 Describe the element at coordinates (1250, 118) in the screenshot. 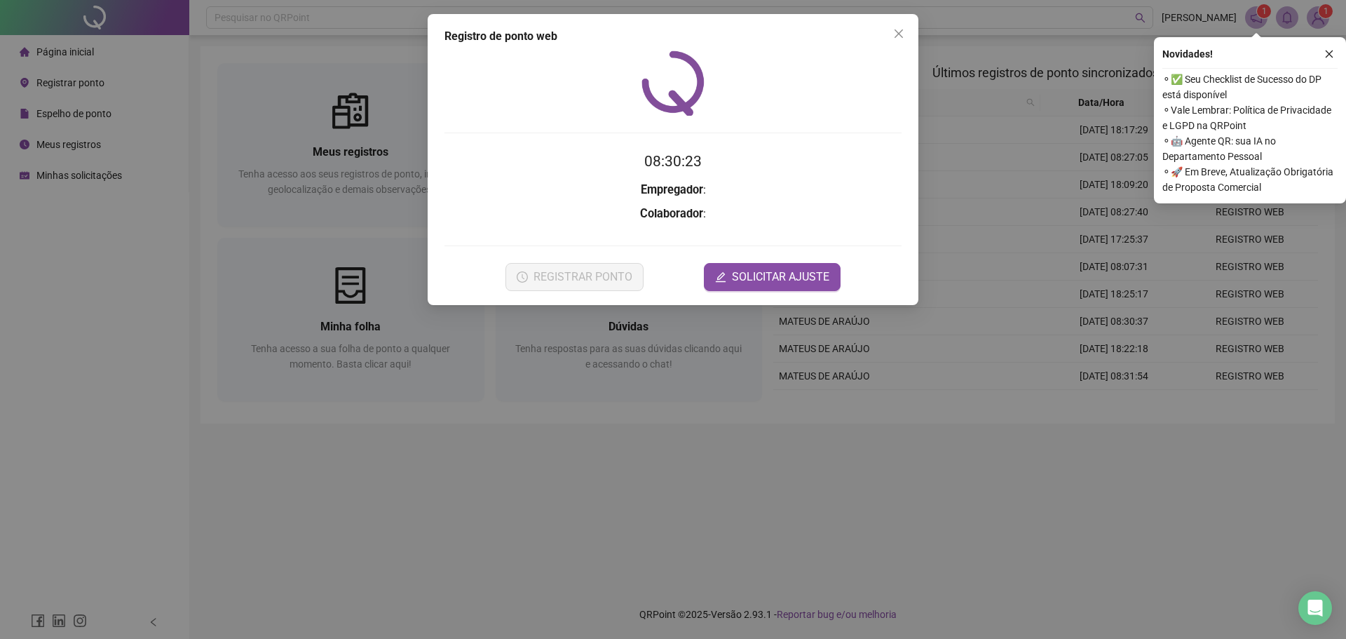

I see `span: ⚬ Vale Lembrar: Política de Privacidade e LGPD na QRPoint` at that location.